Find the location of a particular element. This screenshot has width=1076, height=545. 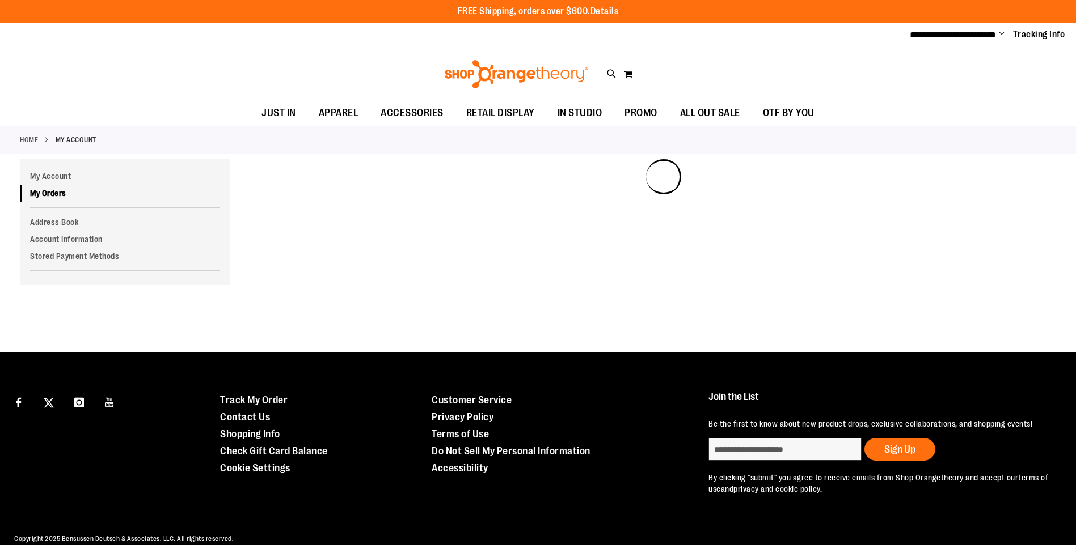

a: Address Book is located at coordinates (125, 222).